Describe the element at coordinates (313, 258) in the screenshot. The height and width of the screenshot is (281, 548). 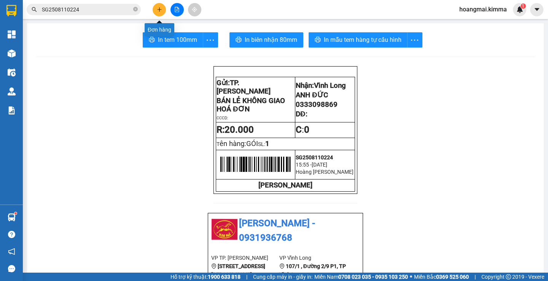
I see `li: VP Vĩnh Long` at that location.